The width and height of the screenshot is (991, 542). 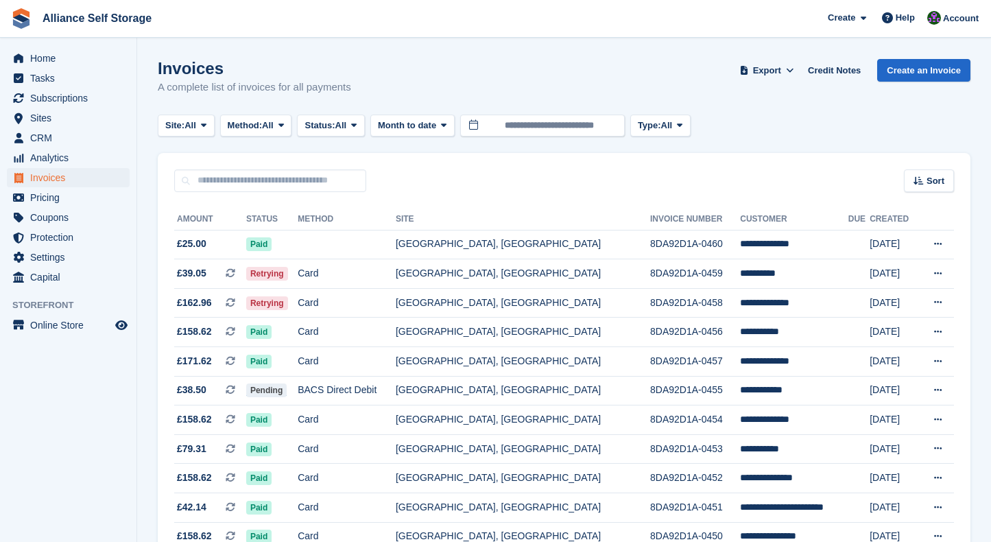 What do you see at coordinates (906, 18) in the screenshot?
I see `span: Help` at bounding box center [906, 18].